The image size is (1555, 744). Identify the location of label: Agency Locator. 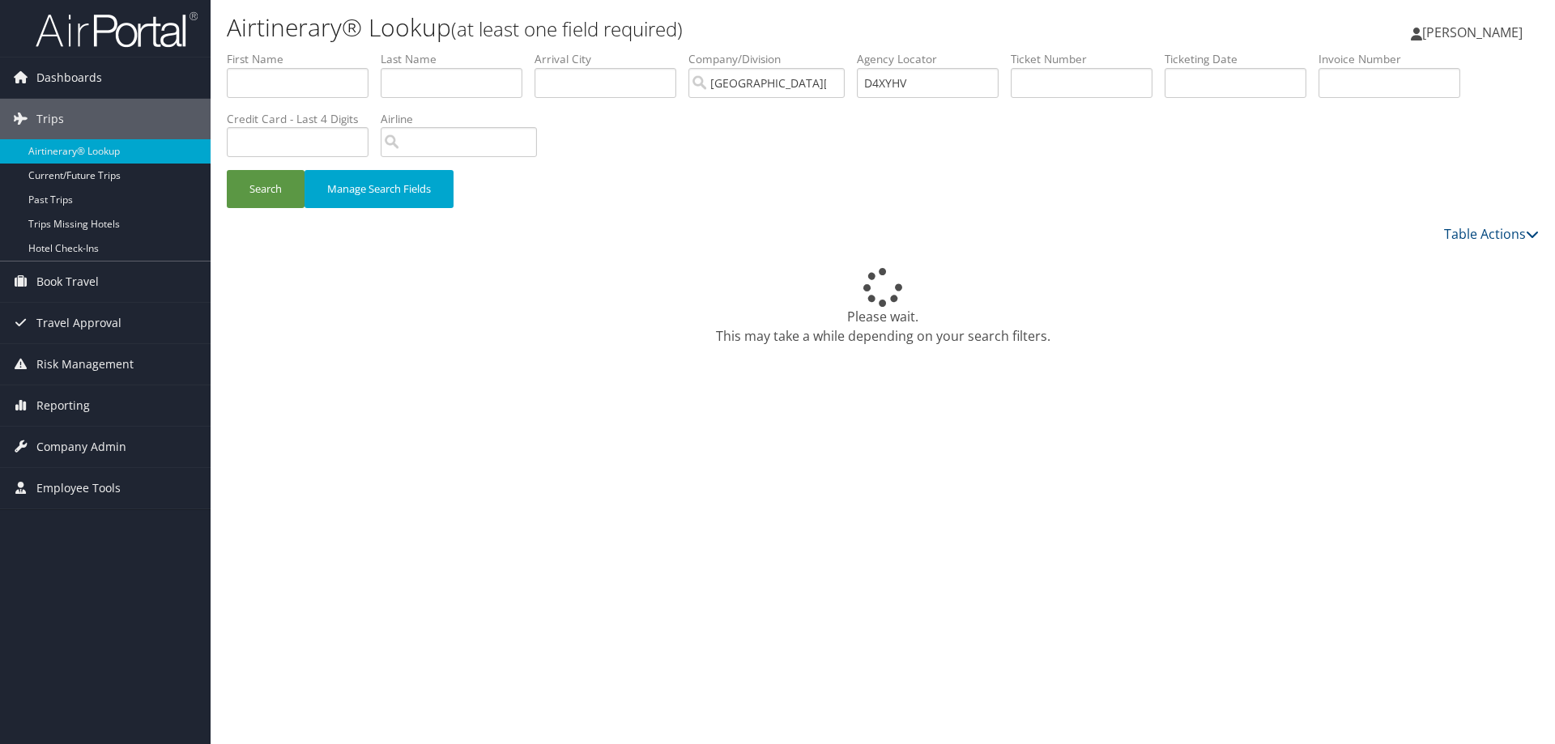
(934, 59).